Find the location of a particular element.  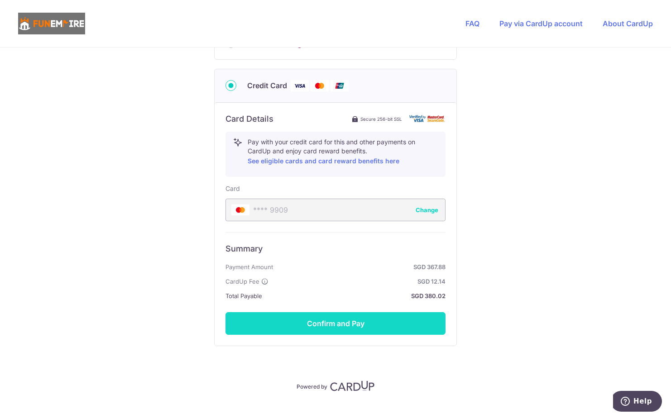

img: card secure is located at coordinates (427, 119).